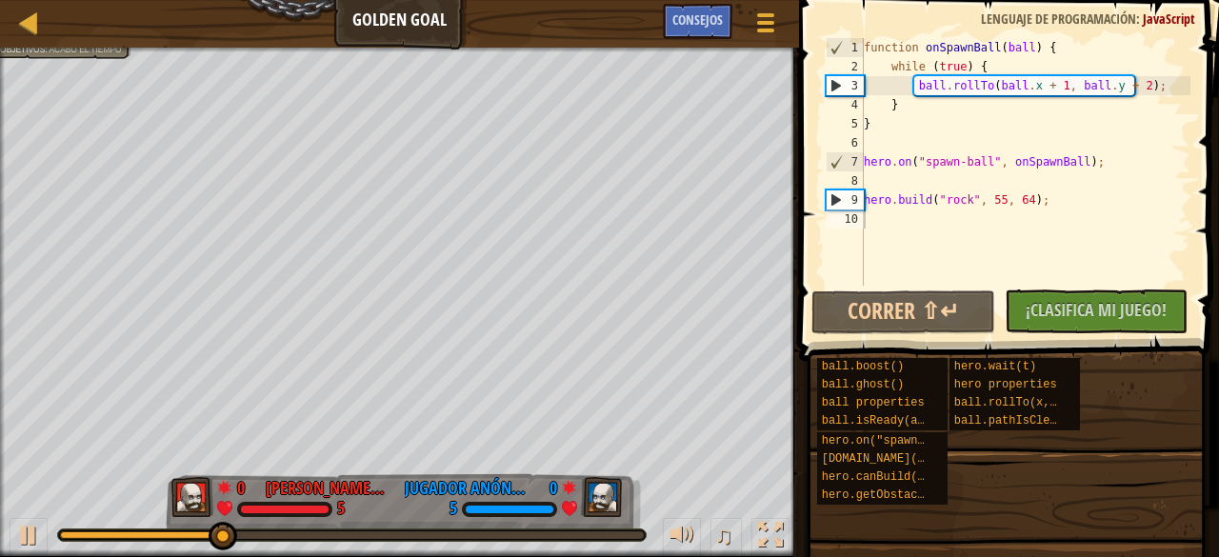  I want to click on span: ball.ghost(), so click(863, 385).